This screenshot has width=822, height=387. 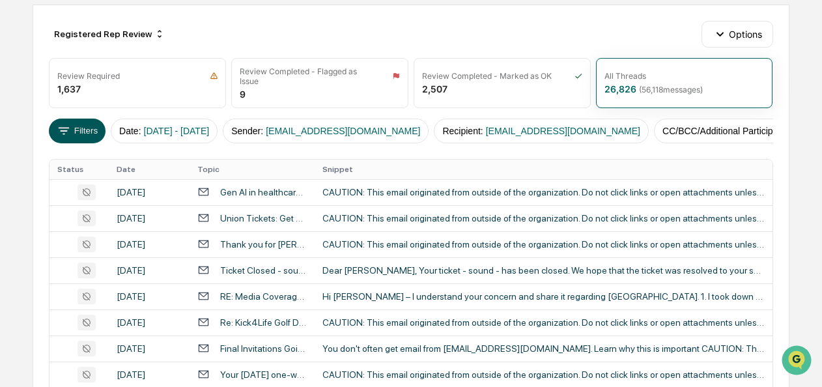 I want to click on span: Attestations, so click(x=134, y=170).